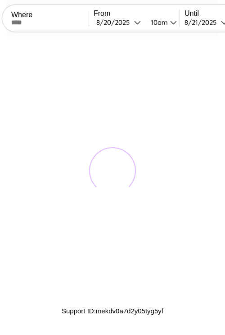 This screenshot has width=225, height=335. What do you see at coordinates (203, 22) in the screenshot?
I see `div: 8 / 21 / 2025` at bounding box center [203, 22].